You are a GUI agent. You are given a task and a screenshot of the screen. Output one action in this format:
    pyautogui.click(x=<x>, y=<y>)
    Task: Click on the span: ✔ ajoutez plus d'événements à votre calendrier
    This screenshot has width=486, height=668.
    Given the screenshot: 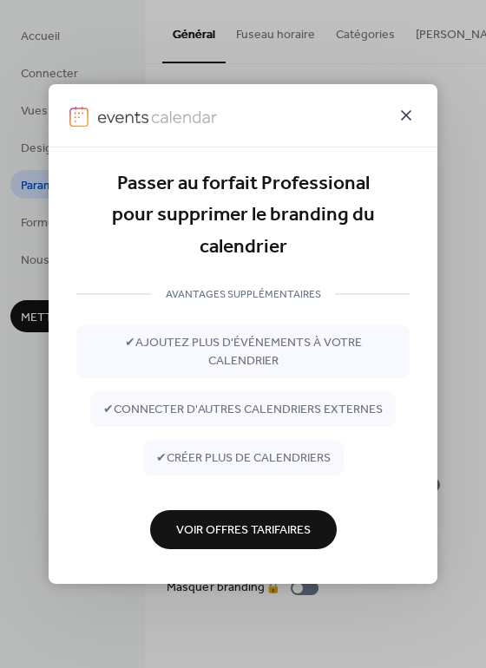 What is the action you would take?
    pyautogui.click(x=243, y=353)
    